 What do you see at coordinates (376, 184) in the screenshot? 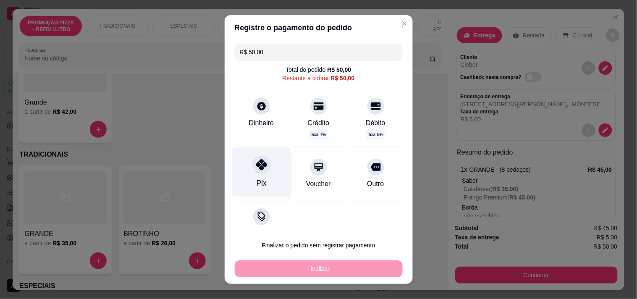
I see `div: Outro` at bounding box center [376, 184].